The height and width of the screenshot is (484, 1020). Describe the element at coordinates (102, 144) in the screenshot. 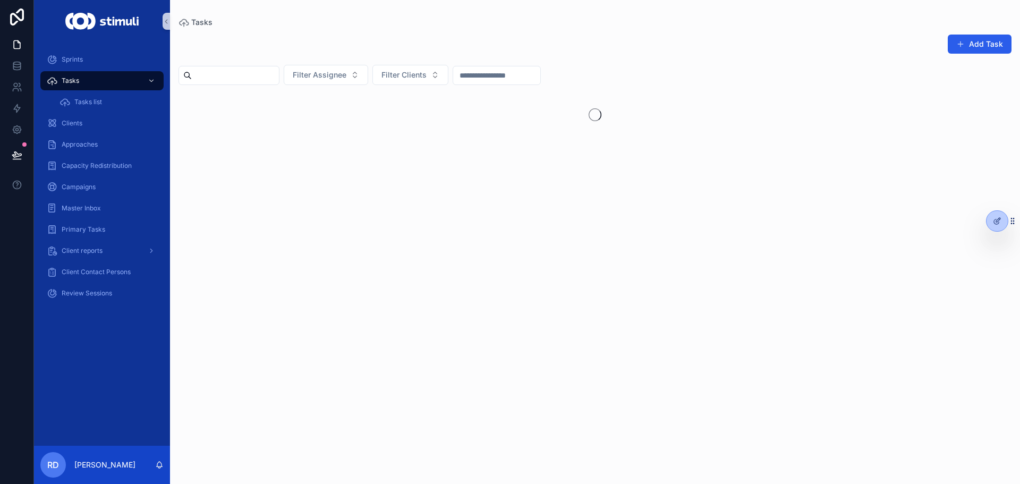

I see `a: Approaches` at that location.